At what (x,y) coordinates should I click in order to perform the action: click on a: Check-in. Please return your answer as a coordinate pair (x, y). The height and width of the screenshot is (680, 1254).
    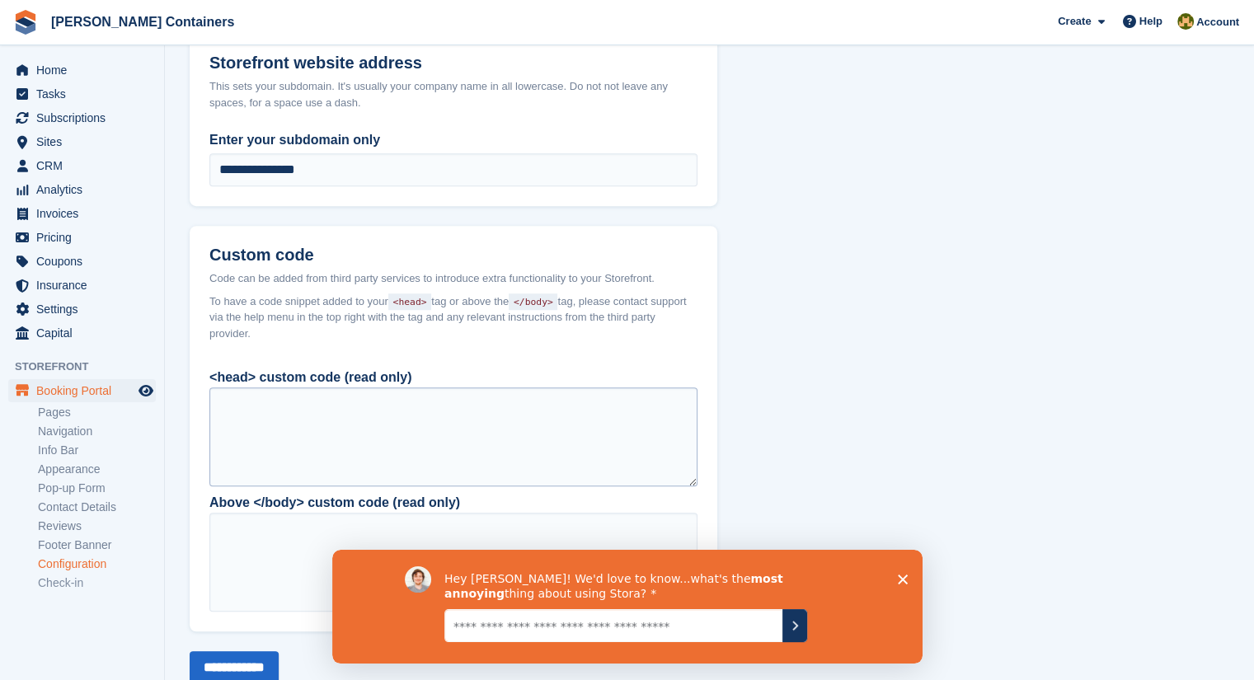
    Looking at the image, I should click on (96, 583).